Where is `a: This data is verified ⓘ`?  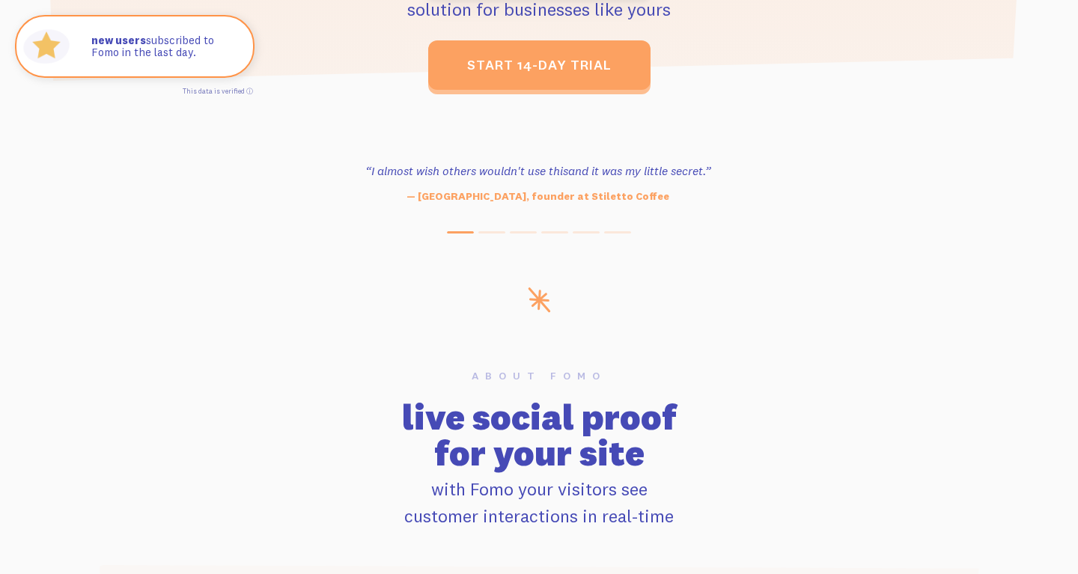
a: This data is verified ⓘ is located at coordinates (218, 91).